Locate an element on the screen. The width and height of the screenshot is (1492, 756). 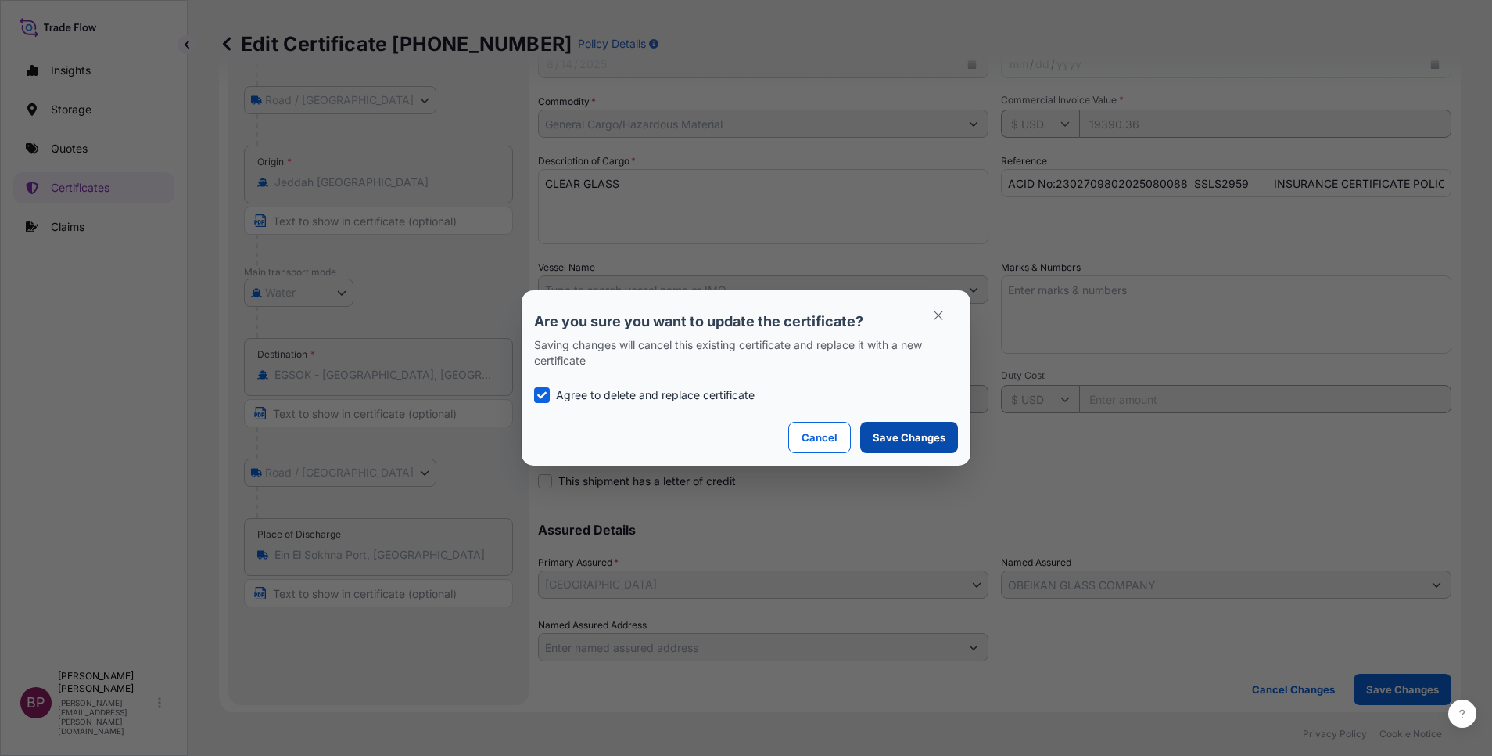
p: Agree to delete and replace certificate is located at coordinates (655, 395).